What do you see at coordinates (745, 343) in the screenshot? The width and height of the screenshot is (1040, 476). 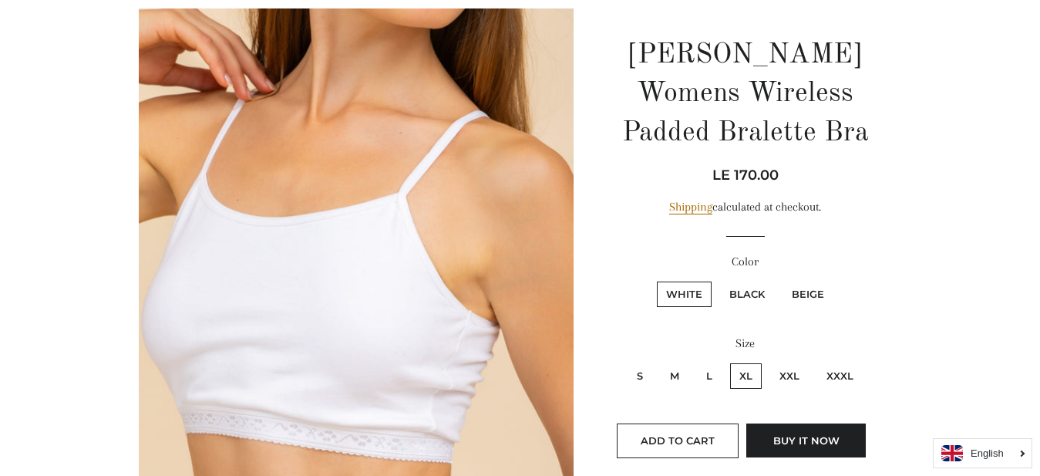 I see `label: Size` at bounding box center [745, 343].